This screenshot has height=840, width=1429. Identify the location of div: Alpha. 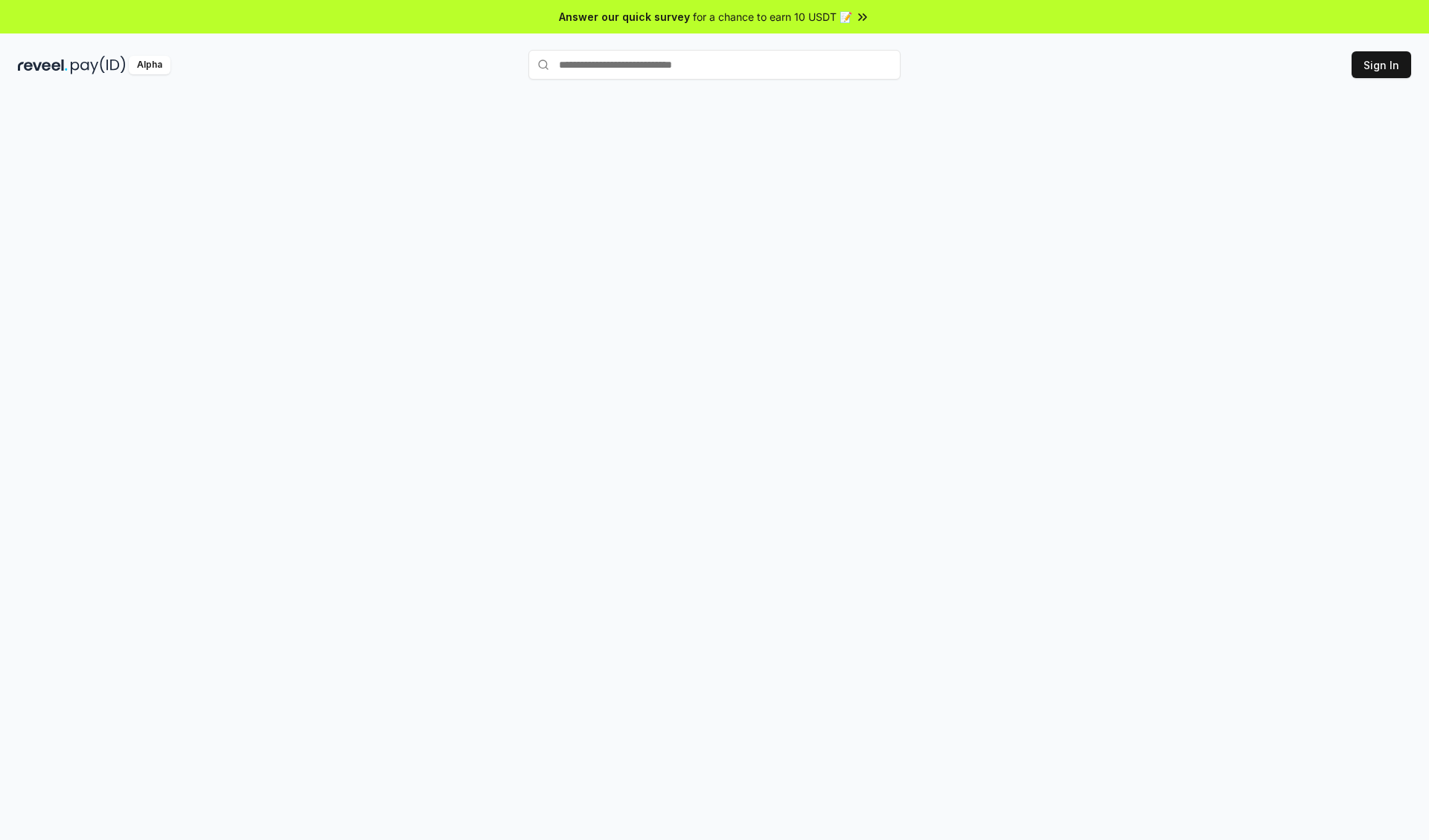
(149, 65).